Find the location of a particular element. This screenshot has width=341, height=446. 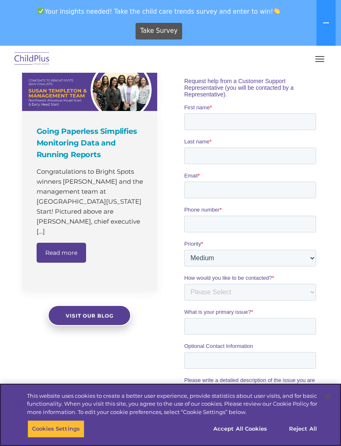

button: Cookies Settings is located at coordinates (56, 429).